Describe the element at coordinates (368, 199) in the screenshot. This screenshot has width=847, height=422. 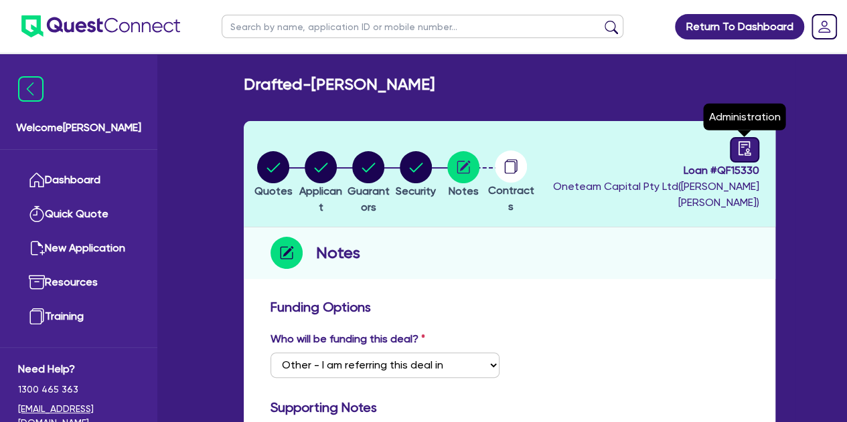
I see `span: Guarantors` at that location.